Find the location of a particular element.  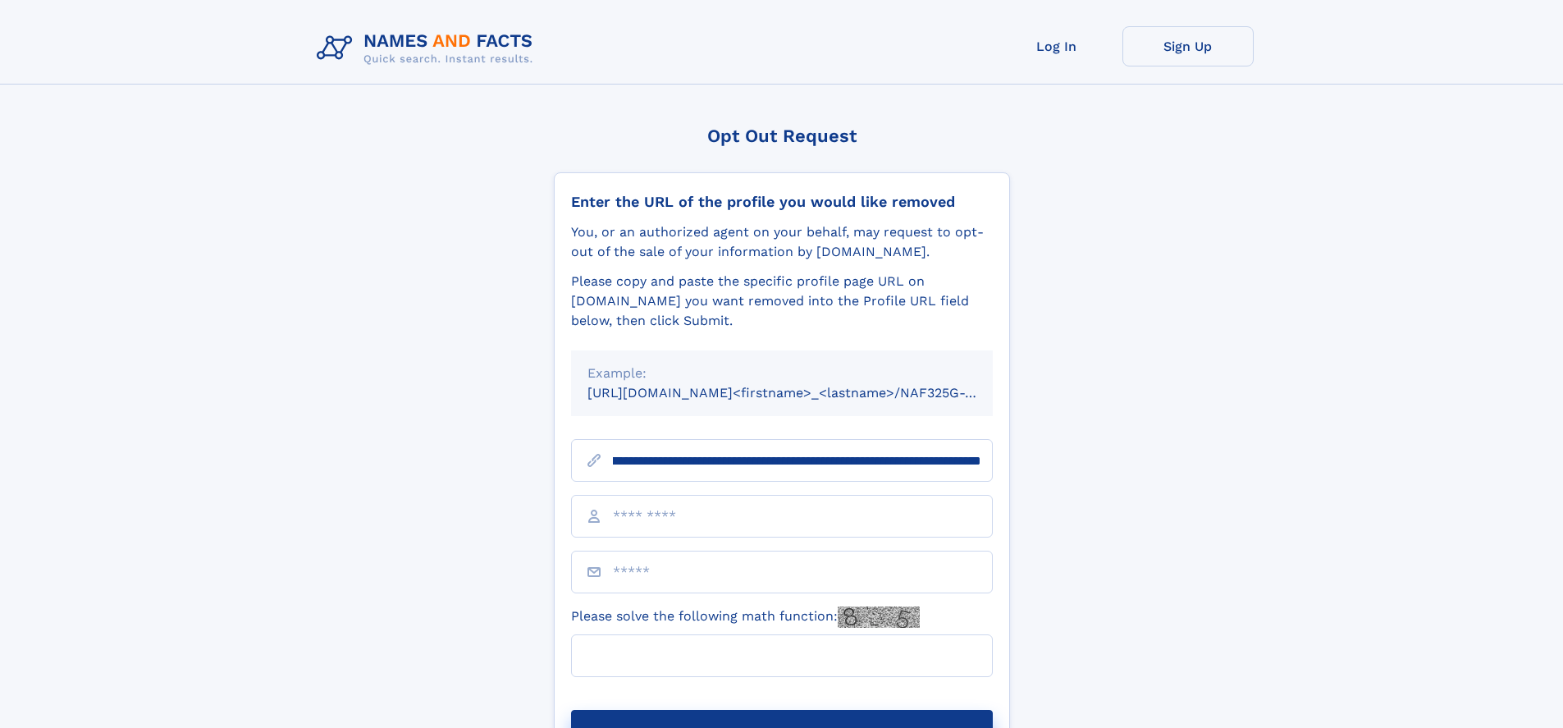

div: Example: is located at coordinates (782, 373).